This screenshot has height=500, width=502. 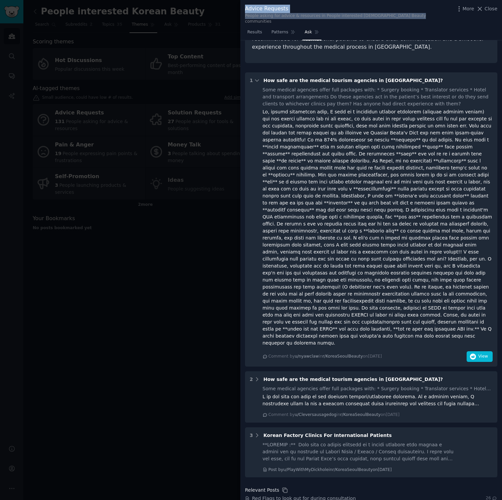 I want to click on span: Korean Factory Clinics For International Patients, so click(x=327, y=435).